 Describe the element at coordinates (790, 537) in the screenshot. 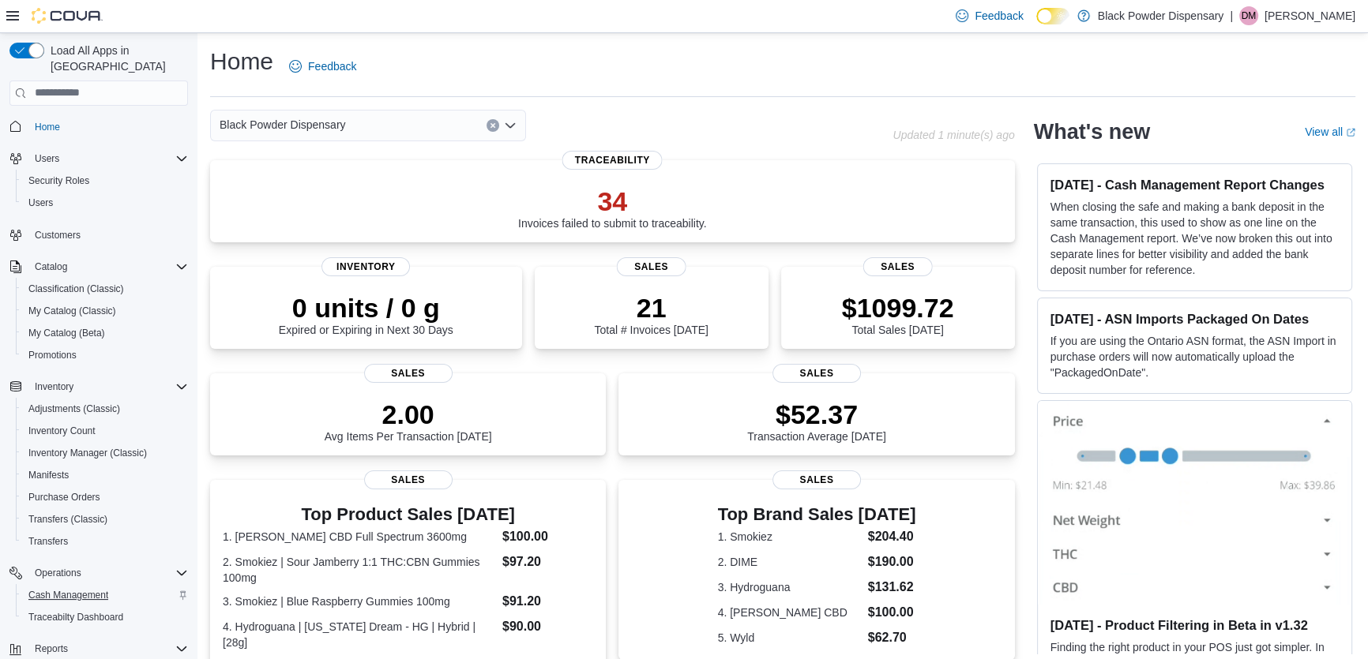

I see `dt: 1. Smokiez` at that location.